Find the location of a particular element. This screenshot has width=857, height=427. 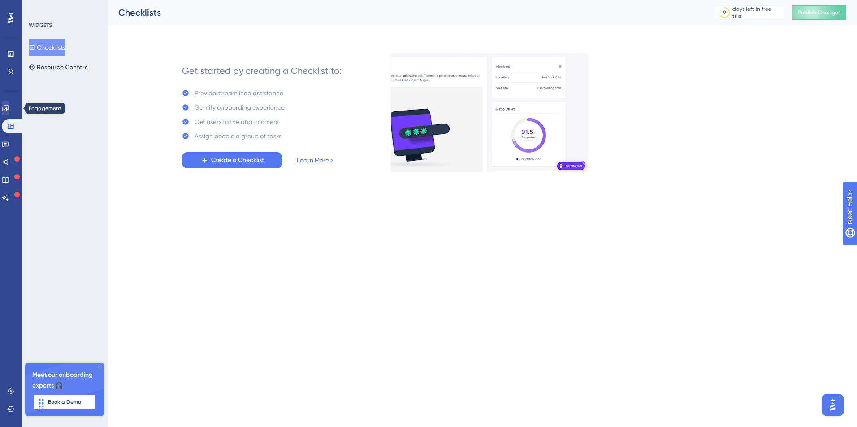

button: Publish Changes is located at coordinates (819, 13).